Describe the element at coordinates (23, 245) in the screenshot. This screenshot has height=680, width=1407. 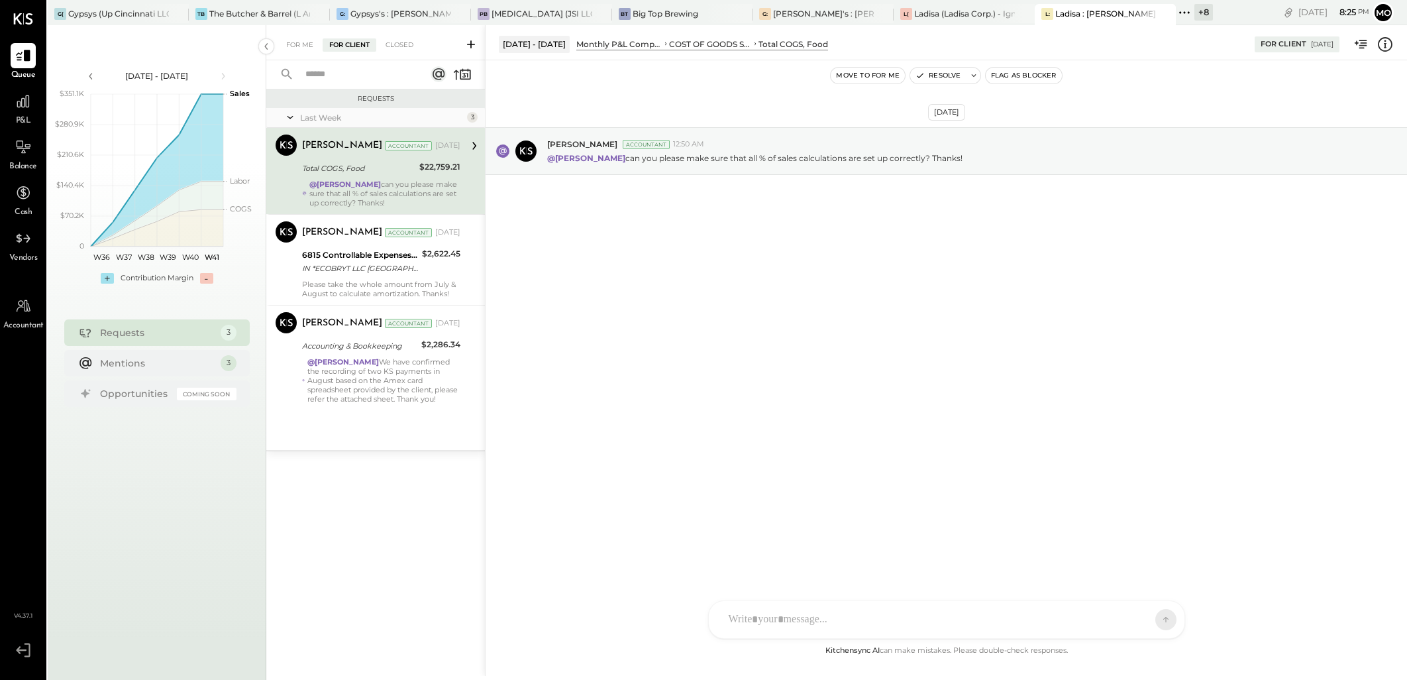
I see `a: Vendors` at that location.